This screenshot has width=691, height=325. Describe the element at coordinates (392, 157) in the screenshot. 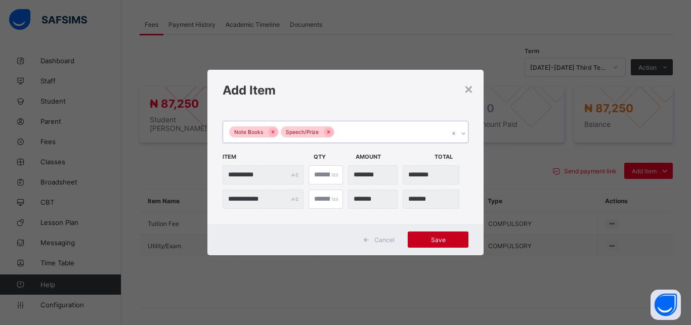

I see `span: Amount` at that location.